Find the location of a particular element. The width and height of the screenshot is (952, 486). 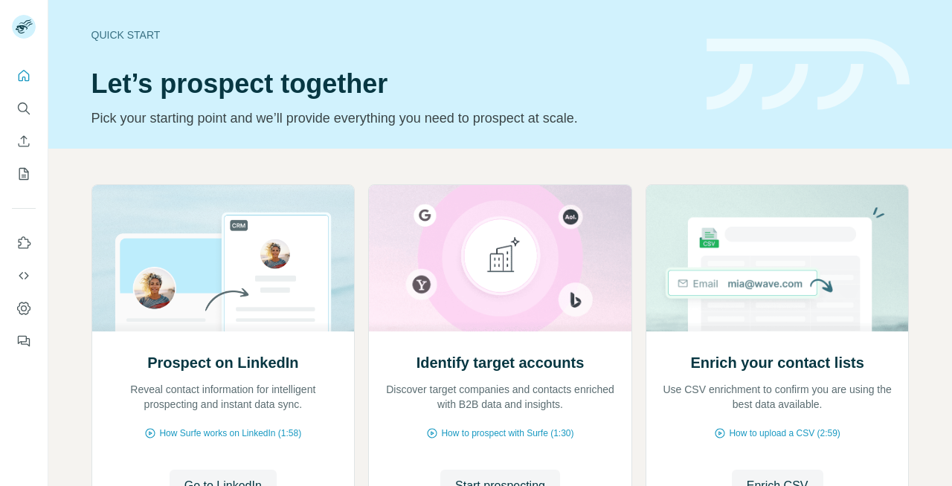

img: Identify target accounts is located at coordinates (500, 258).